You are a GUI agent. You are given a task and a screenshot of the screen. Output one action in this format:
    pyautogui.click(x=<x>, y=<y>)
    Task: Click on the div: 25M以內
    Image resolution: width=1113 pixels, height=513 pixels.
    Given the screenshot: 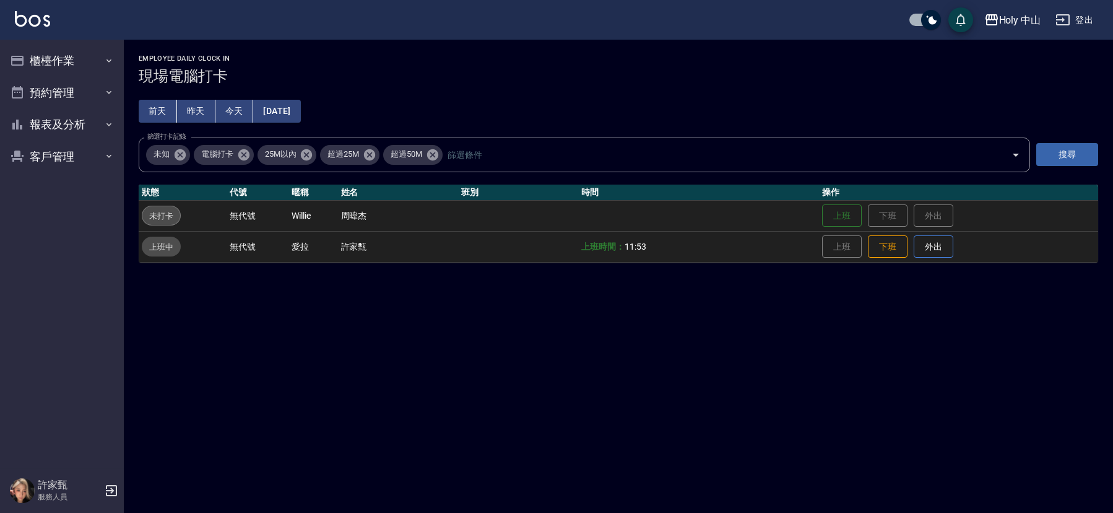 What is the action you would take?
    pyautogui.click(x=287, y=155)
    